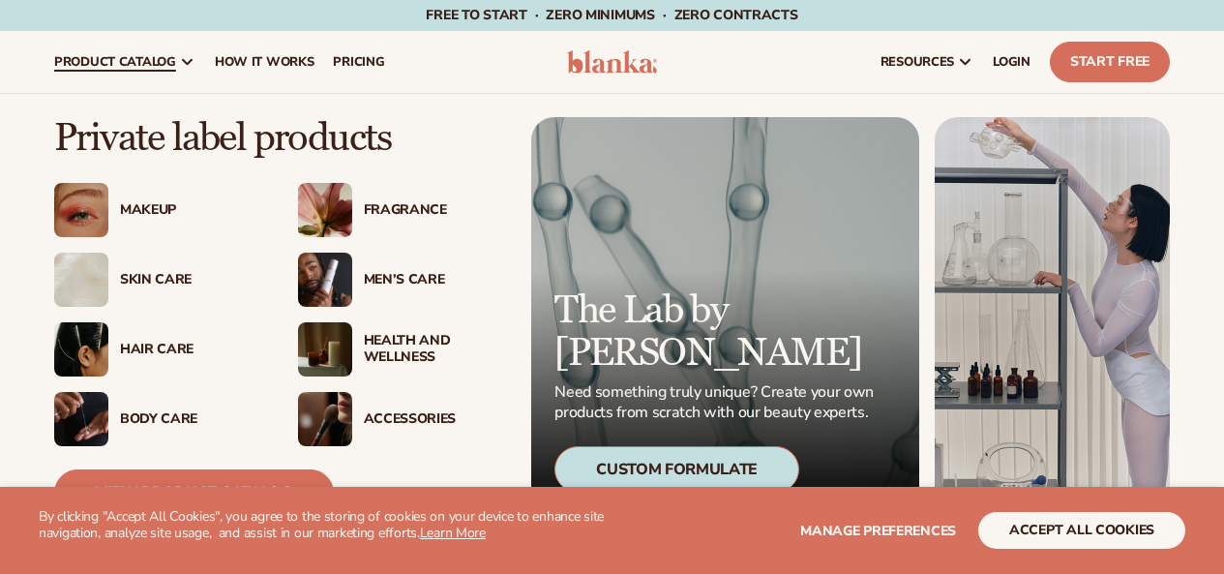 This screenshot has width=1224, height=574. Describe the element at coordinates (878, 530) in the screenshot. I see `span: Manage preferences` at that location.